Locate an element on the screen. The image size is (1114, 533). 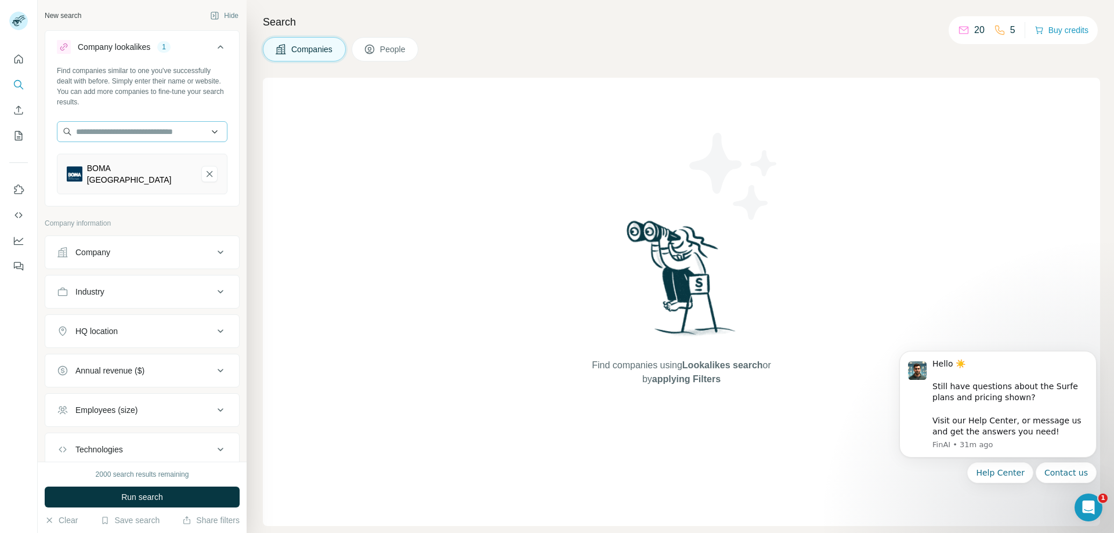
div: 2000 search results remaining is located at coordinates (142, 475).